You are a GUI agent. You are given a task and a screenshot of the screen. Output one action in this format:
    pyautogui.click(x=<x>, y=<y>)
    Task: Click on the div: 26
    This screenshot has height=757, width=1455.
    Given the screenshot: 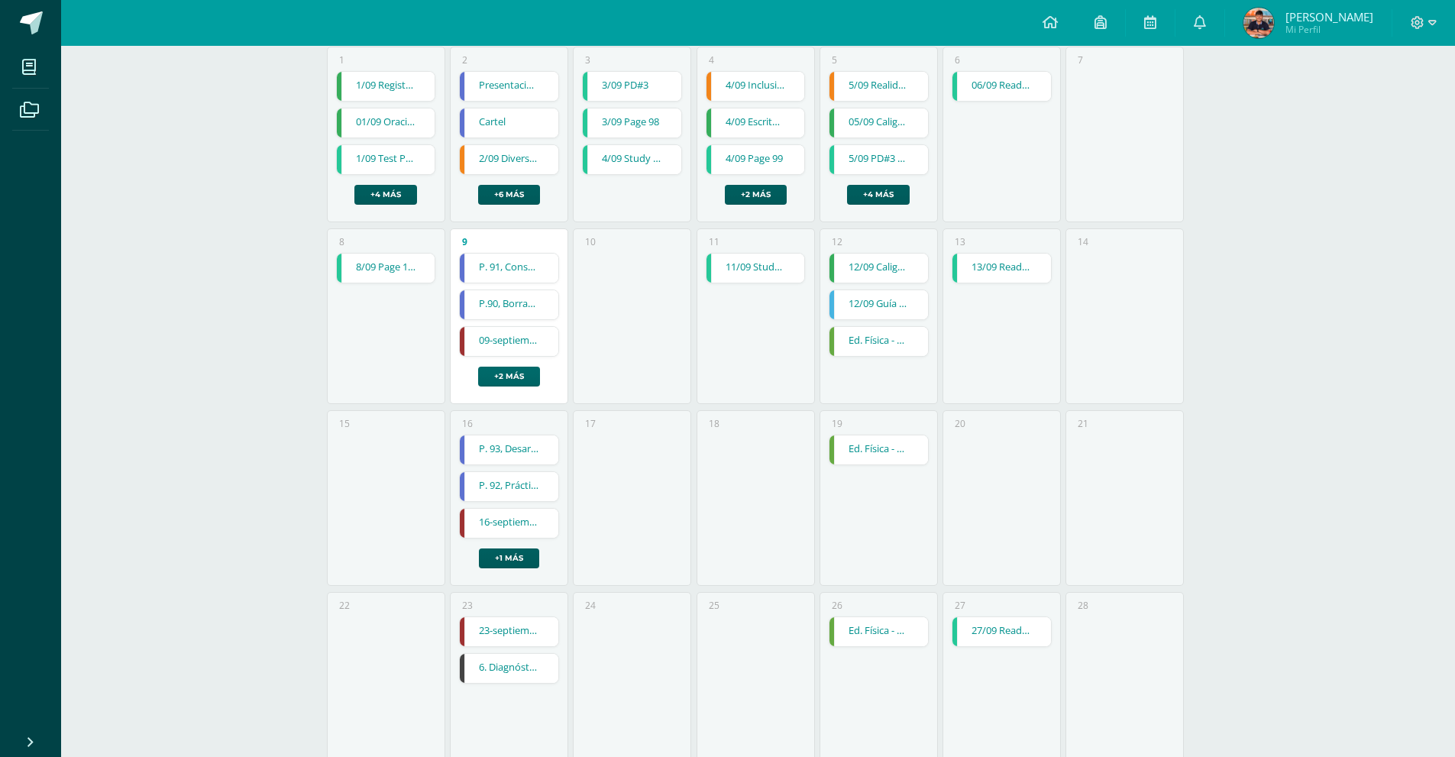 What is the action you would take?
    pyautogui.click(x=837, y=605)
    